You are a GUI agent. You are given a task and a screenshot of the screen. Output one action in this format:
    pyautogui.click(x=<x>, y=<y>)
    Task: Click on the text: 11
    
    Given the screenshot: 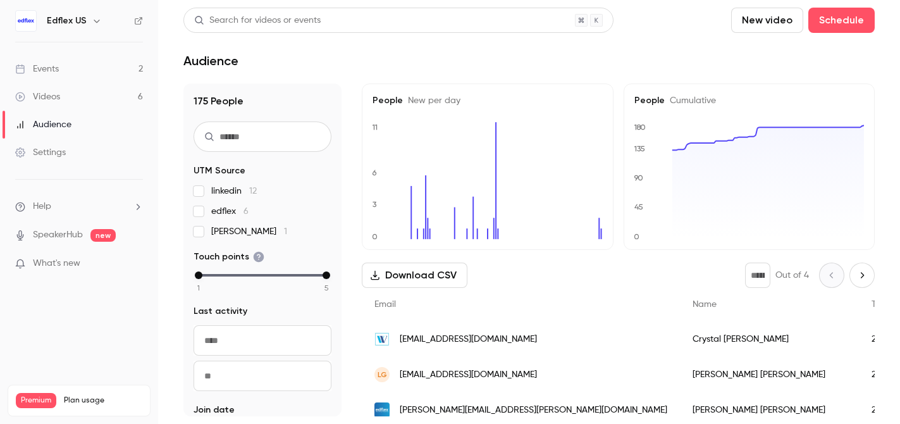 What is the action you would take?
    pyautogui.click(x=374, y=127)
    